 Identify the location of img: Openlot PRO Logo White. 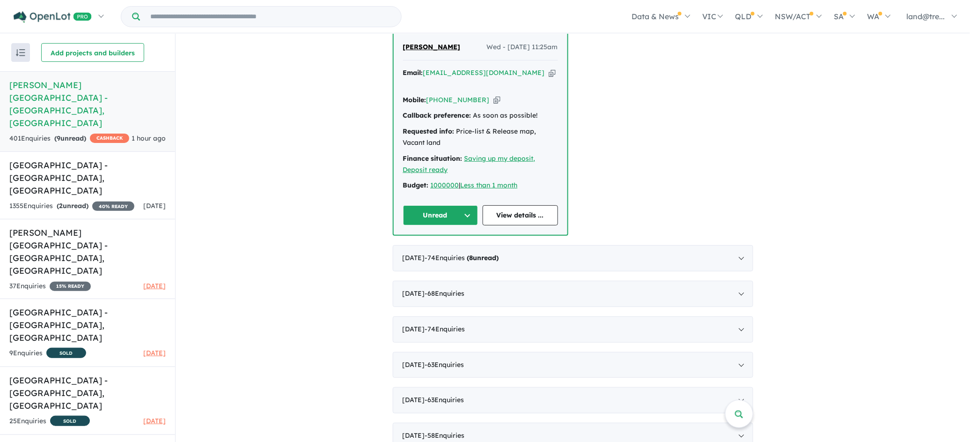
(52, 17).